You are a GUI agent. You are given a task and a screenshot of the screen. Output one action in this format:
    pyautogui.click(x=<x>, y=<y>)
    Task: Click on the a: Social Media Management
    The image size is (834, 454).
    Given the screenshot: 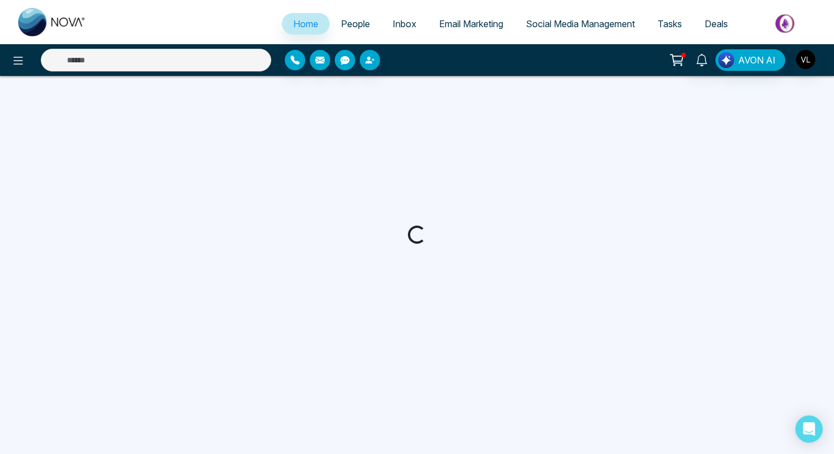 What is the action you would take?
    pyautogui.click(x=580, y=24)
    